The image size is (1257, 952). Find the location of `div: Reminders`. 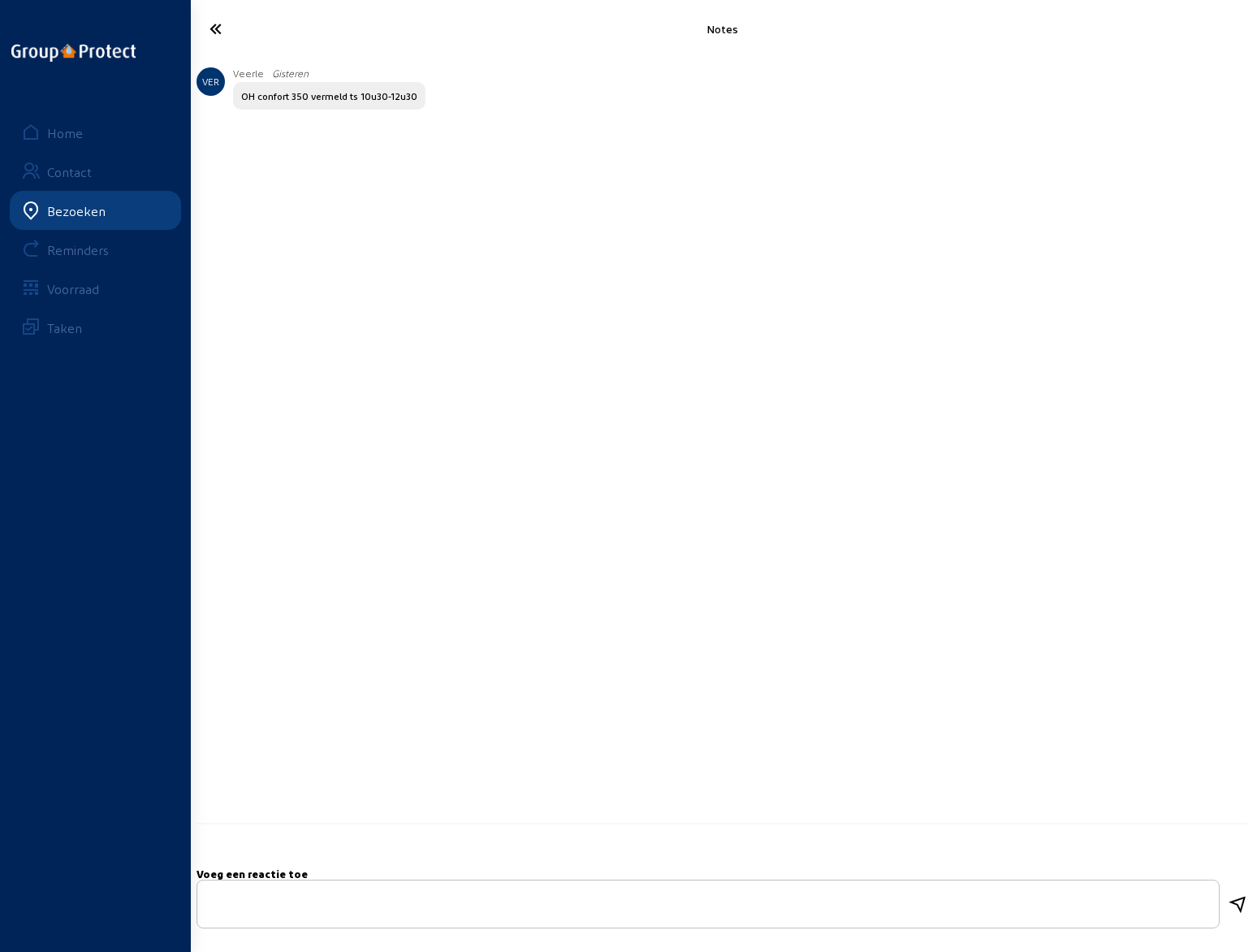

div: Reminders is located at coordinates (78, 249).